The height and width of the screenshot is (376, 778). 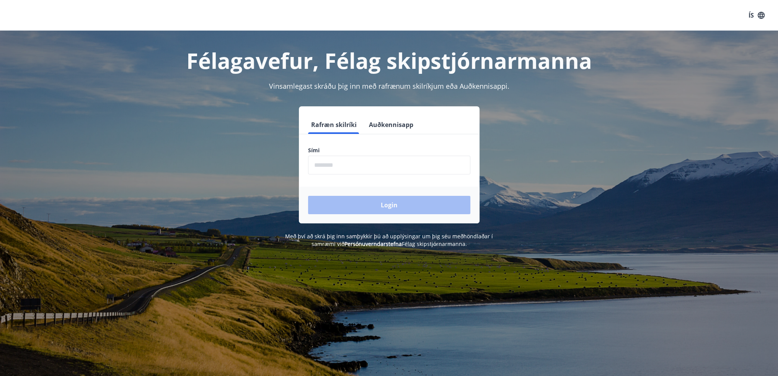 I want to click on span: Með því að skrá þig inn samþykkir þú að upplýsingar um þig séu meðhöndlaðar í samræmi við Félag s..., so click(x=389, y=240).